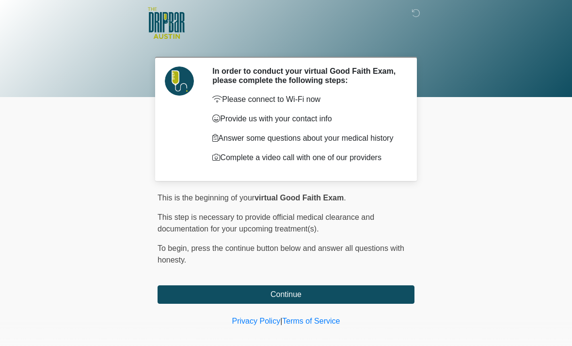  What do you see at coordinates (174, 248) in the screenshot?
I see `span: To begin,` at bounding box center [174, 248].